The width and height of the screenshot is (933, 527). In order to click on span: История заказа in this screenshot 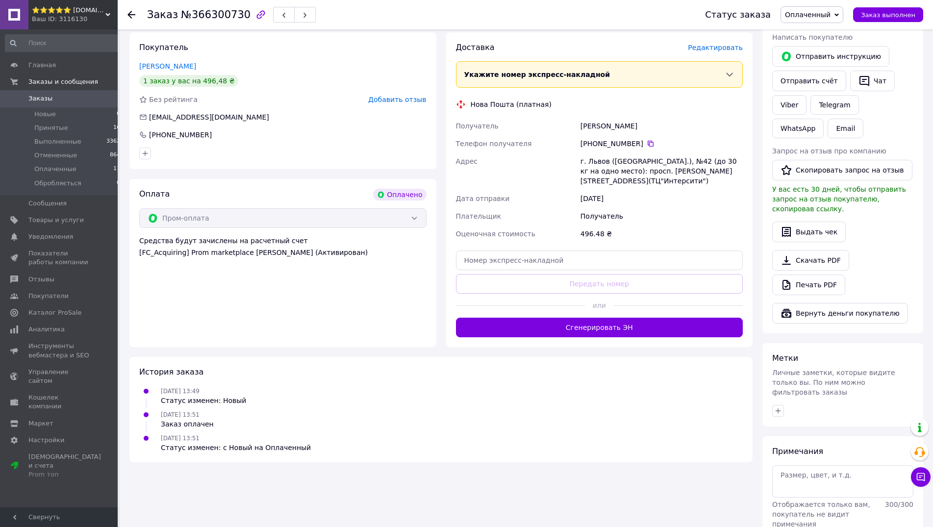, I will do `click(171, 372)`.